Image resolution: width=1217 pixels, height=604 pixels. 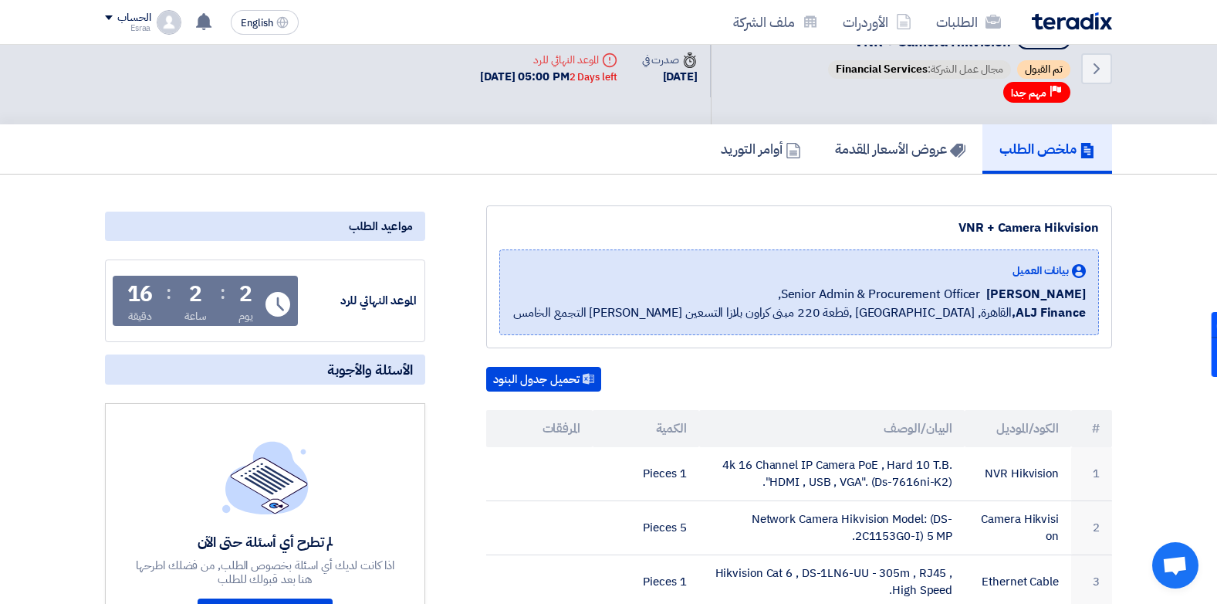 What do you see at coordinates (1018, 428) in the screenshot?
I see `th: الكود/الموديل` at bounding box center [1018, 428].